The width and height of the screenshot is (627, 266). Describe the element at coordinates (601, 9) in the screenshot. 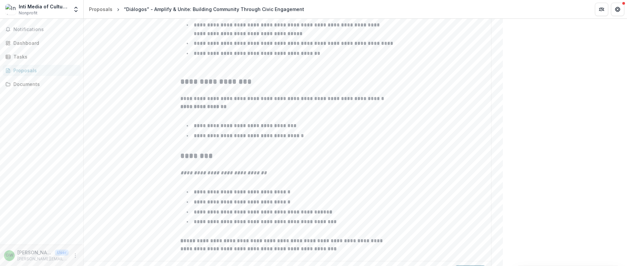

I see `button: Partners` at that location.